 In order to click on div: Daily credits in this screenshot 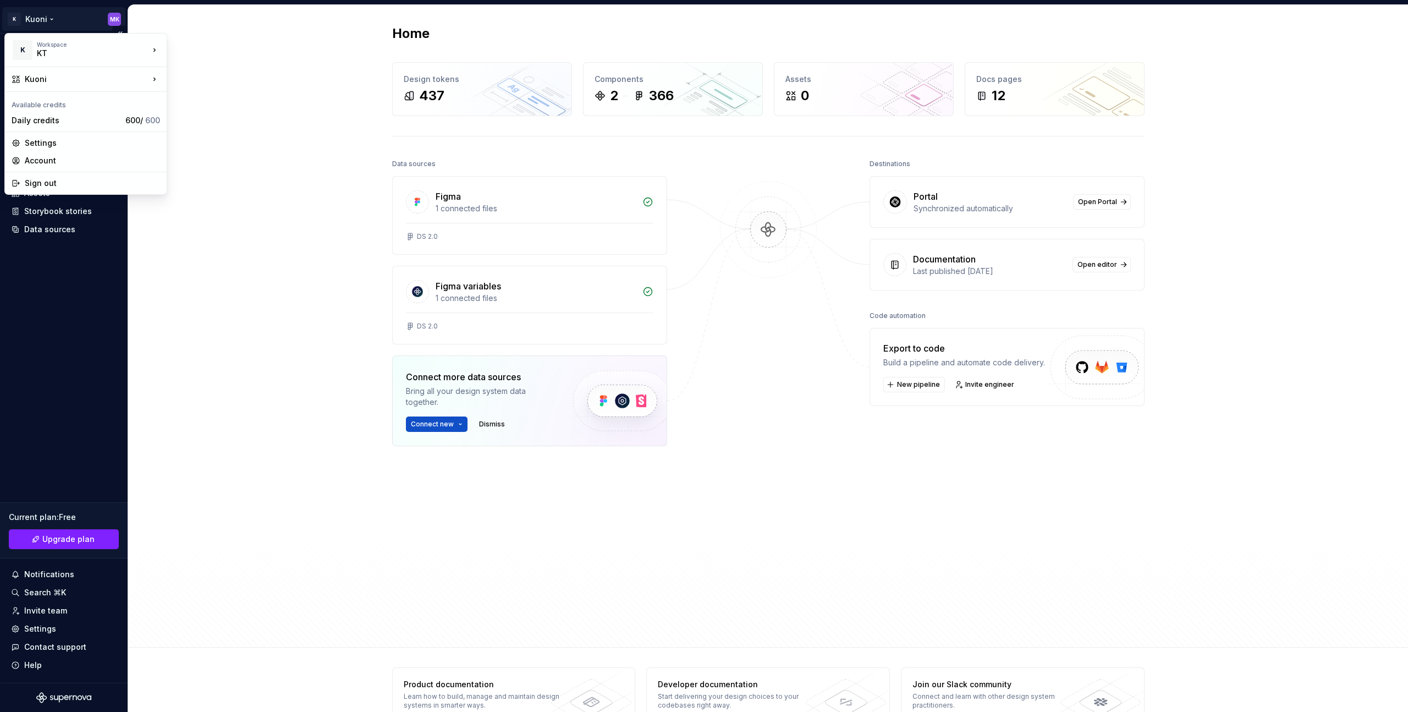, I will do `click(66, 120)`.